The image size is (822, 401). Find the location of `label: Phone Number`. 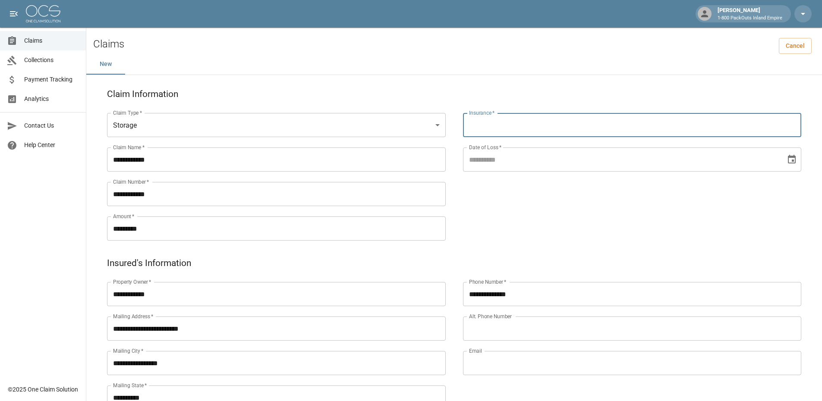

label: Phone Number is located at coordinates (487, 282).